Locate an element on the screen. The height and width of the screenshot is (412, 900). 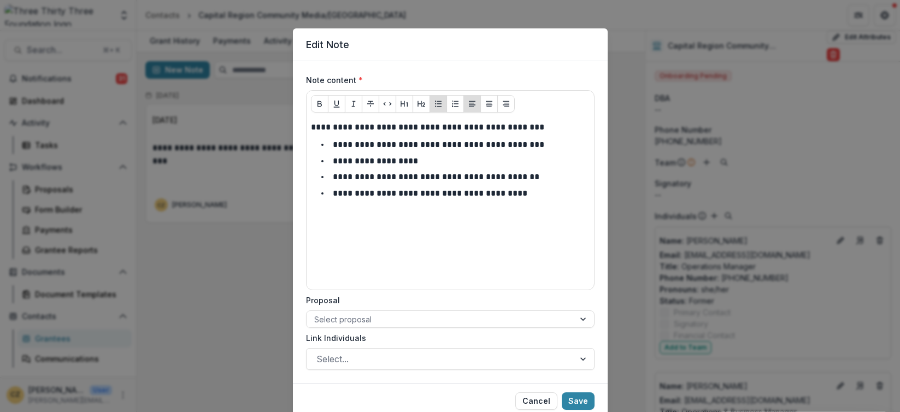
label: Note content is located at coordinates (447, 80).